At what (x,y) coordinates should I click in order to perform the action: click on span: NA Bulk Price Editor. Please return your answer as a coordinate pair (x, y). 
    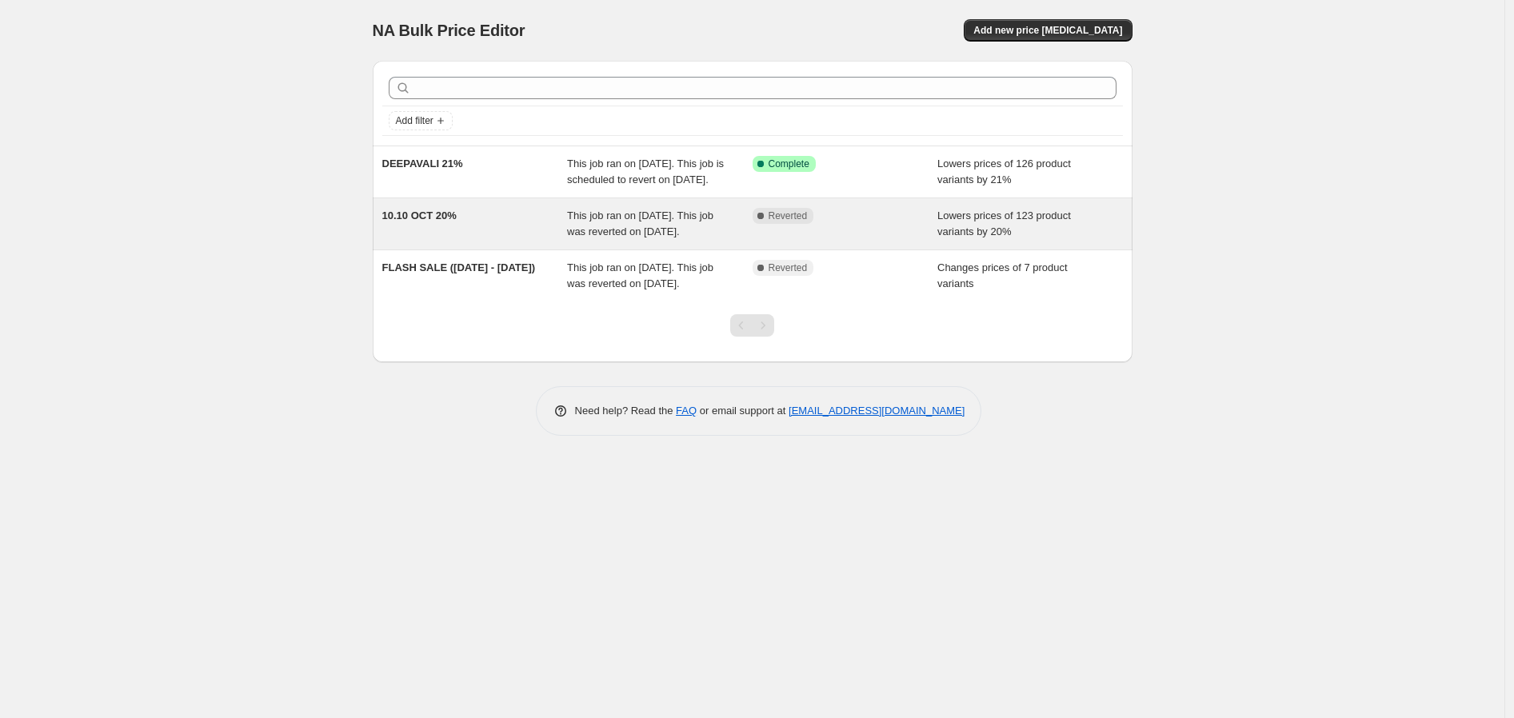
    Looking at the image, I should click on (449, 30).